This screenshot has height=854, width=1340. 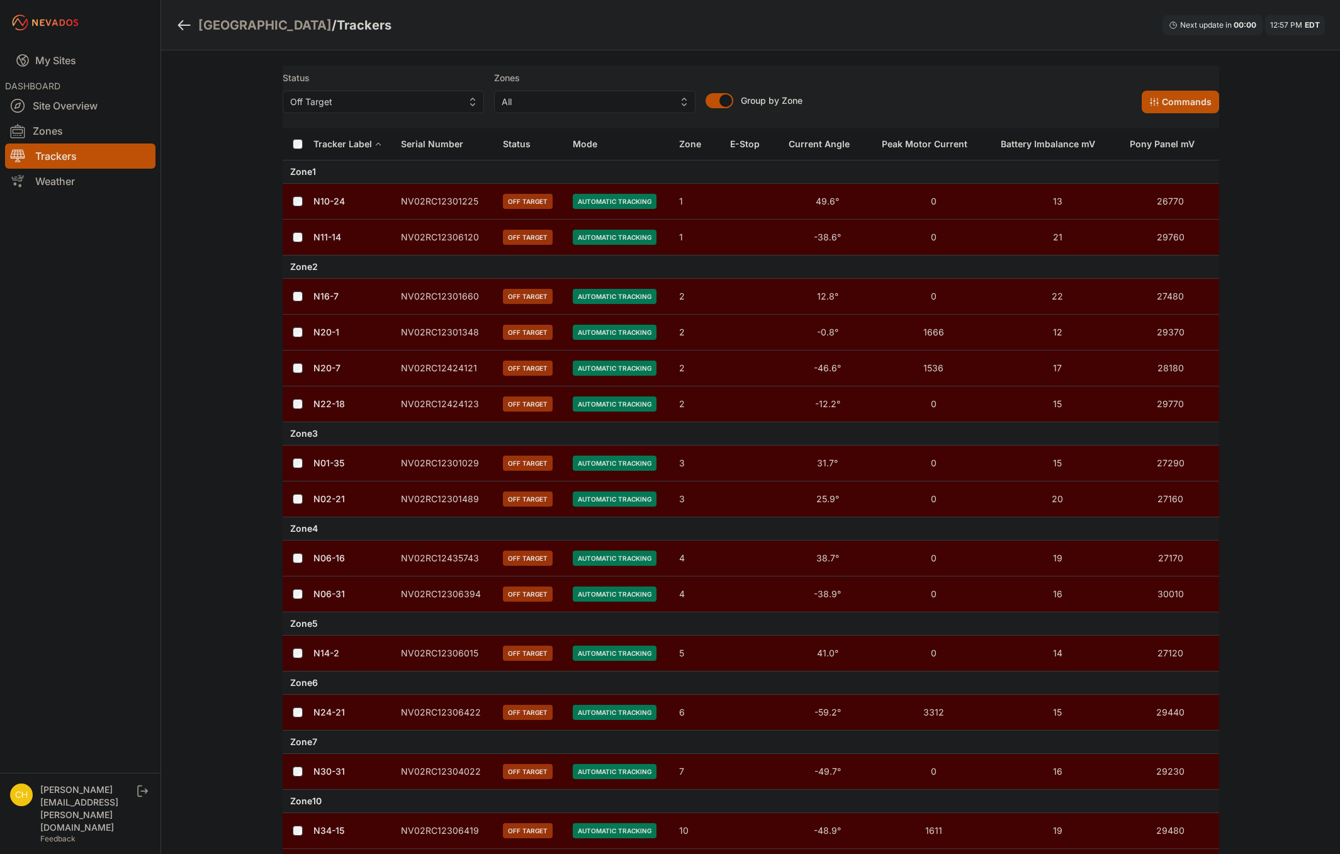 I want to click on td: -59.2°, so click(x=827, y=712).